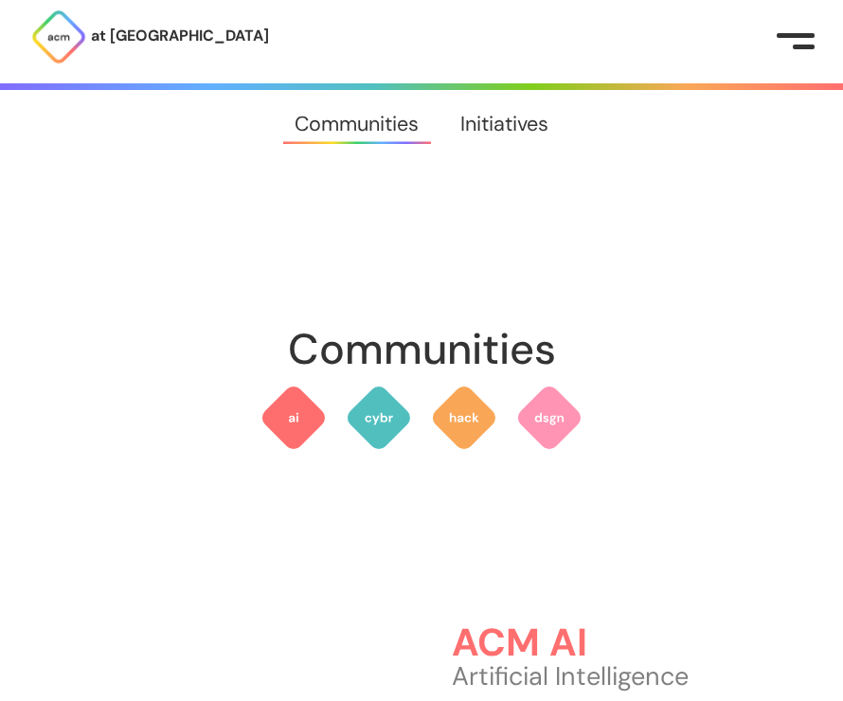 The height and width of the screenshot is (701, 843). Describe the element at coordinates (464, 418) in the screenshot. I see `img: ACM Hack` at that location.